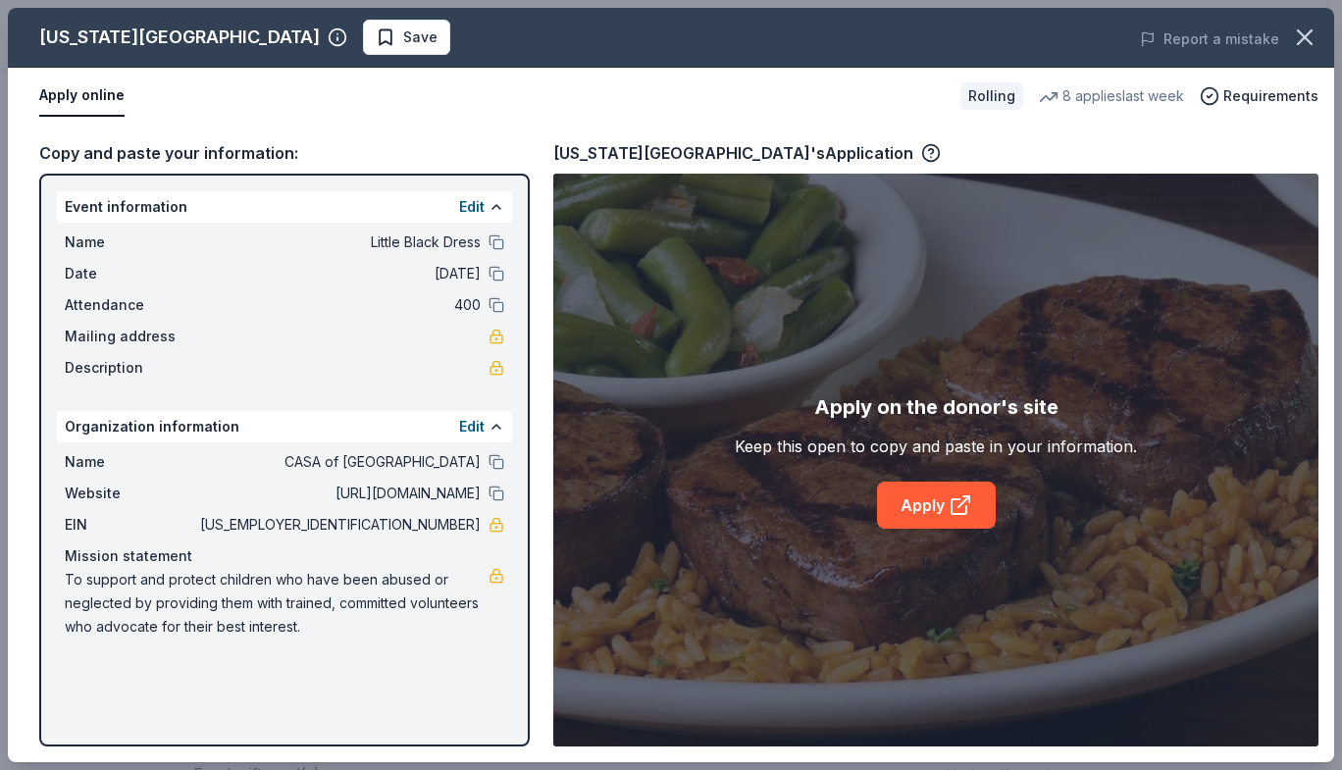  What do you see at coordinates (1112, 96) in the screenshot?
I see `div: 8 applies last week` at bounding box center [1112, 96].